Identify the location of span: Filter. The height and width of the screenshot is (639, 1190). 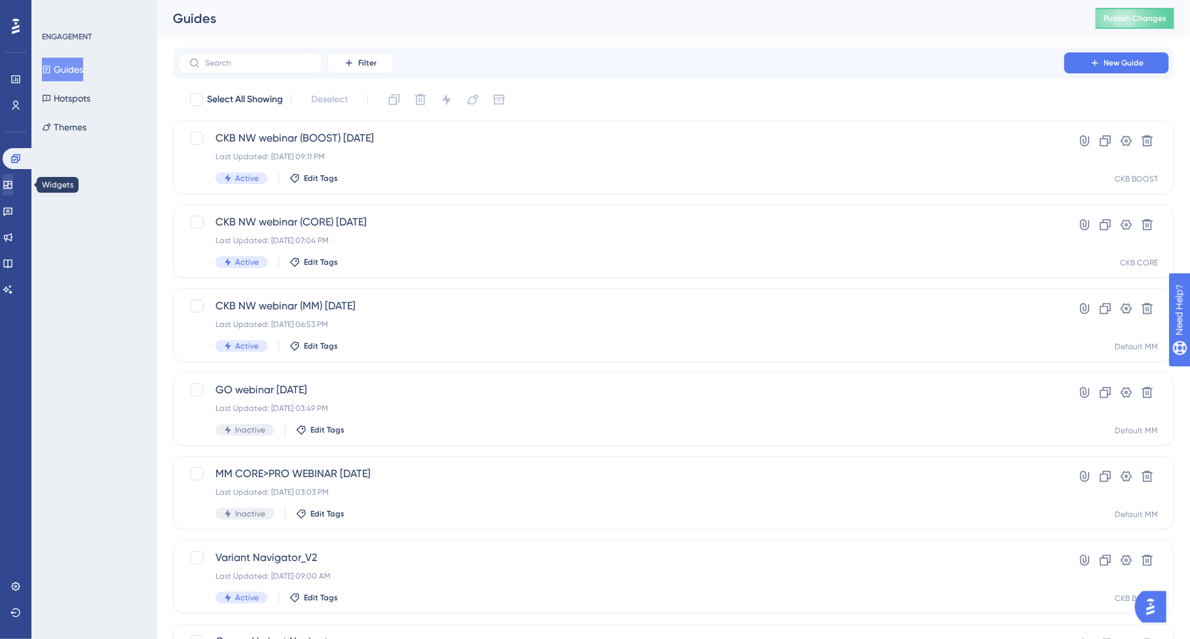
(367, 63).